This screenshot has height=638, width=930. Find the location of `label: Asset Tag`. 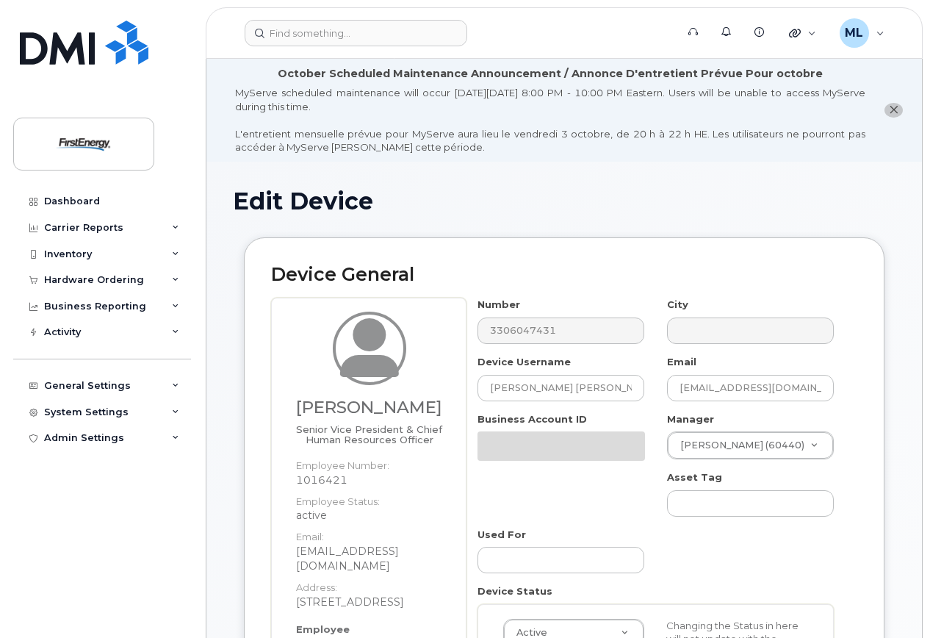

label: Asset Tag is located at coordinates (695, 477).